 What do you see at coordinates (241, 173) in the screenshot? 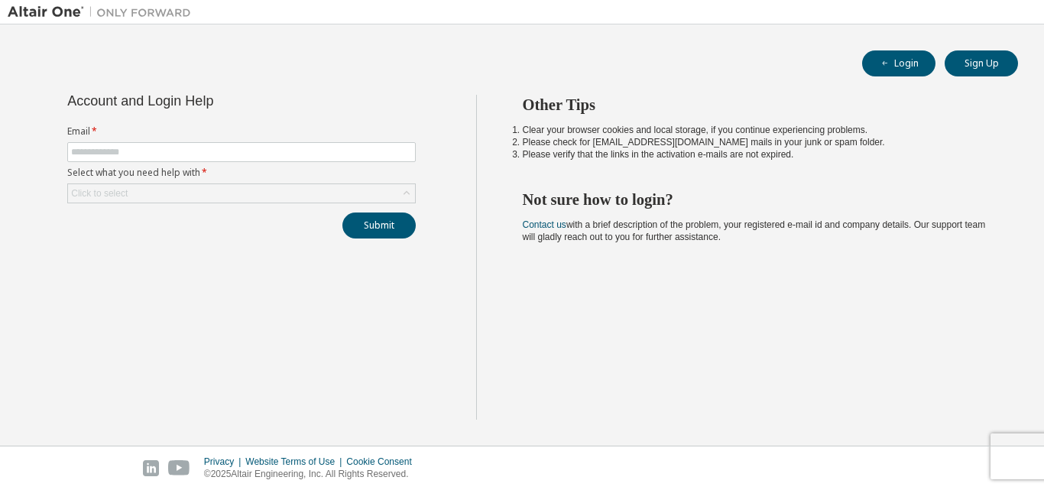
I see `label: Select what you need help with` at bounding box center [241, 173].